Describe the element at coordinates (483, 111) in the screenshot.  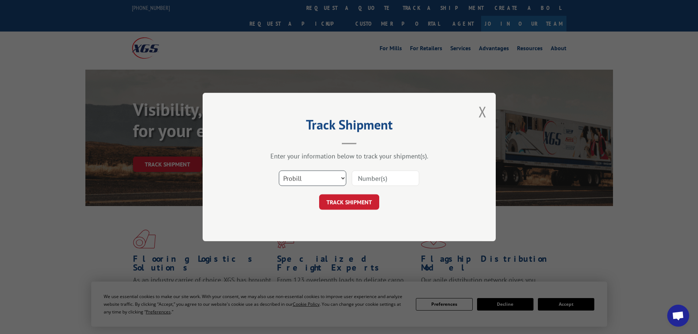
I see `button: Close modal` at that location.